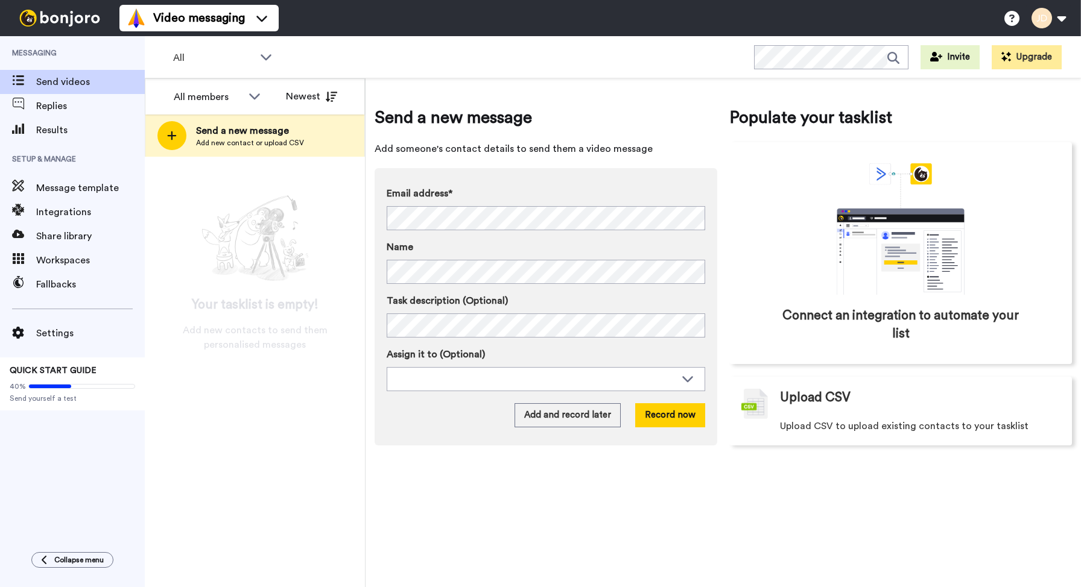 This screenshot has width=1081, height=587. I want to click on div: animation, so click(900, 229).